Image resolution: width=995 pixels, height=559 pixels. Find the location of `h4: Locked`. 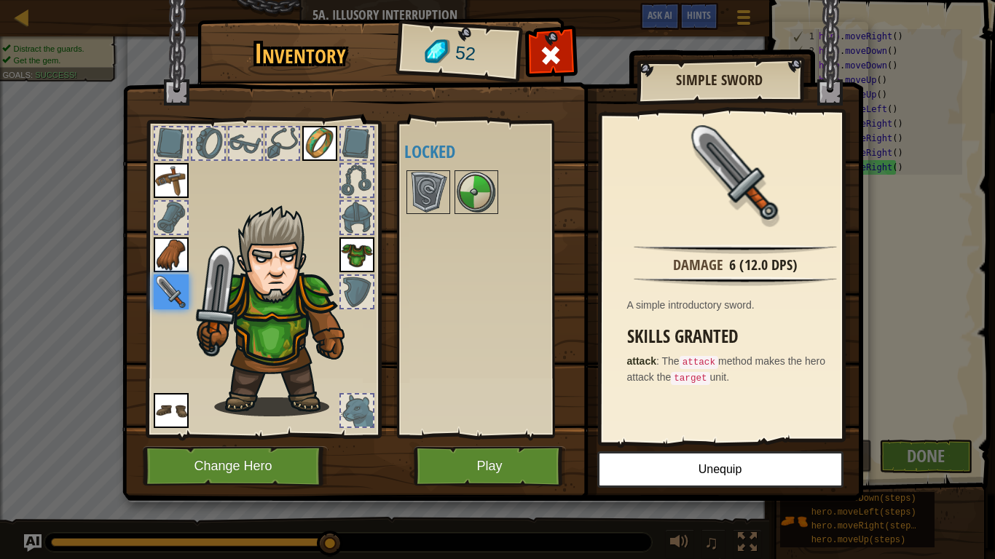

h4: Locked is located at coordinates (495, 151).